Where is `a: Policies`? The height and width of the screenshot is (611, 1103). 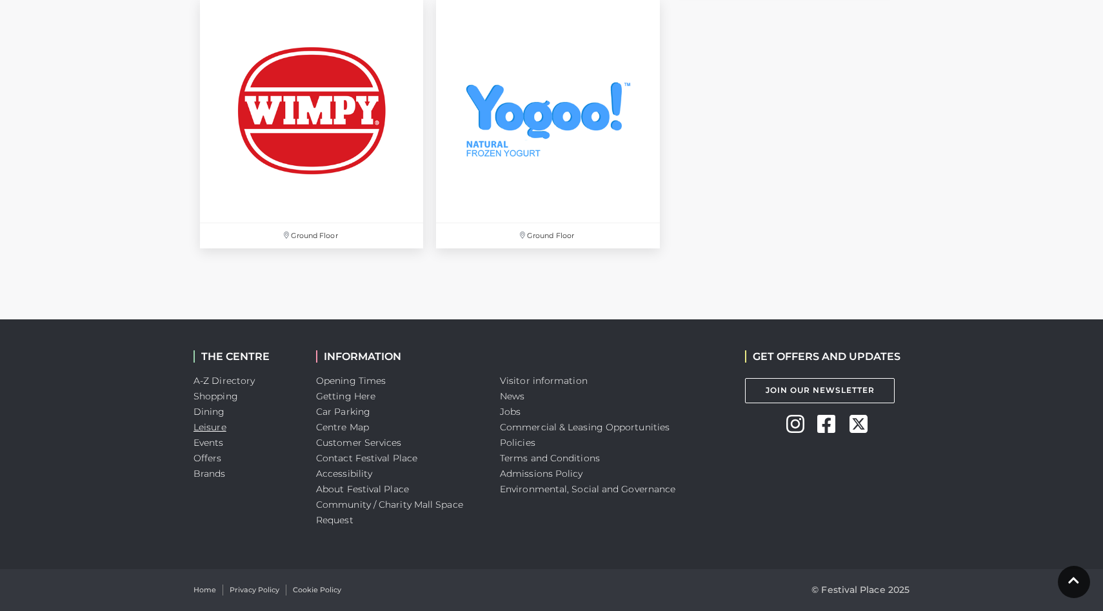 a: Policies is located at coordinates (517, 443).